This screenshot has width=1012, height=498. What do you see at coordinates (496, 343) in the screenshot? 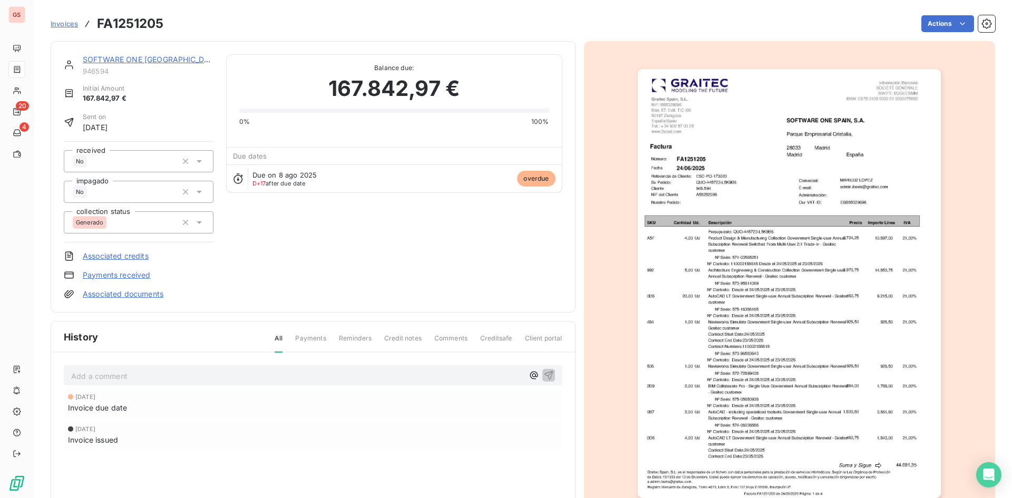
I see `span: Creditsafe` at bounding box center [496, 343].